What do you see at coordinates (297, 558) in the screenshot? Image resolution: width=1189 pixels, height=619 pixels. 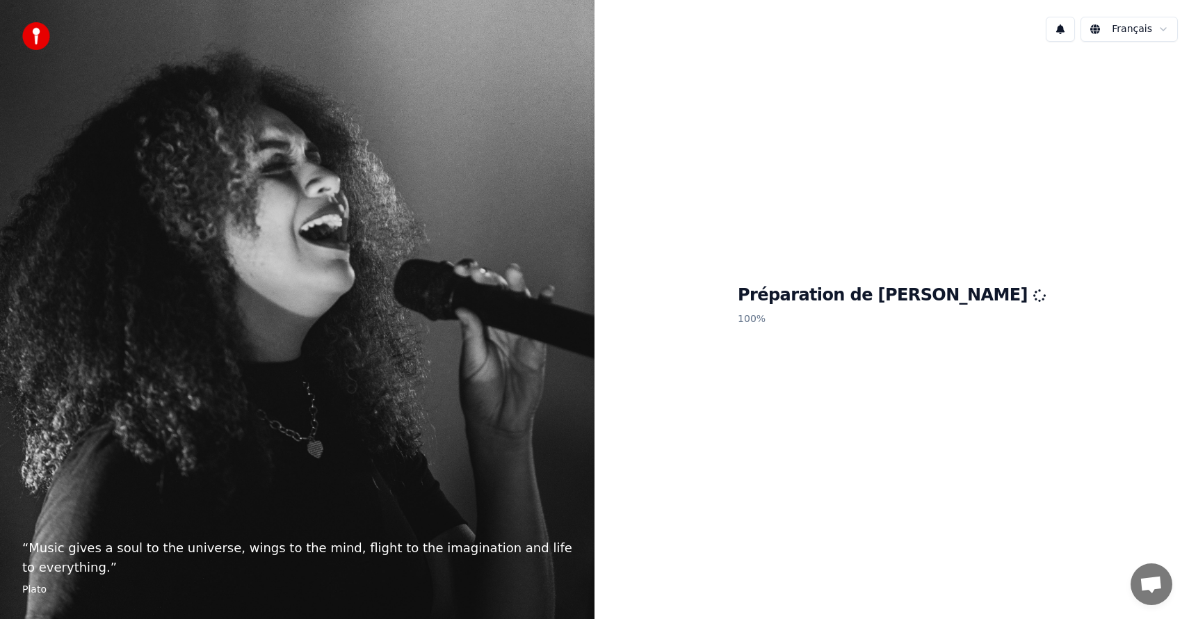 I see `p: “ Music gives a soul to the universe, wings to the mind, flight to the imagination and life to ev...` at bounding box center [297, 558].